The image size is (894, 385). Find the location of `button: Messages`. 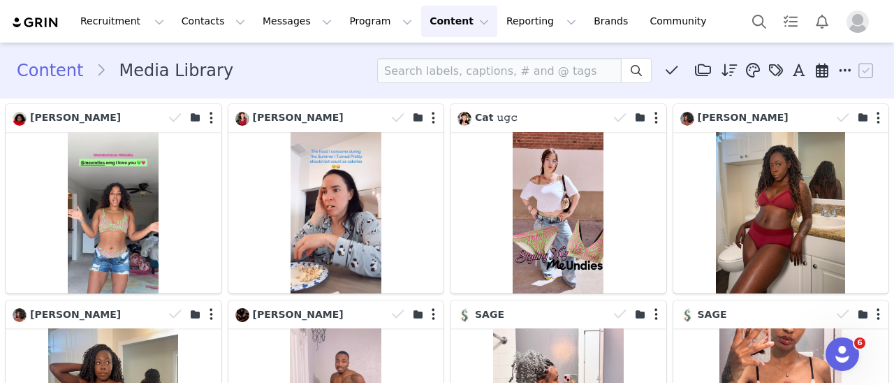

button: Messages is located at coordinates (297, 21).